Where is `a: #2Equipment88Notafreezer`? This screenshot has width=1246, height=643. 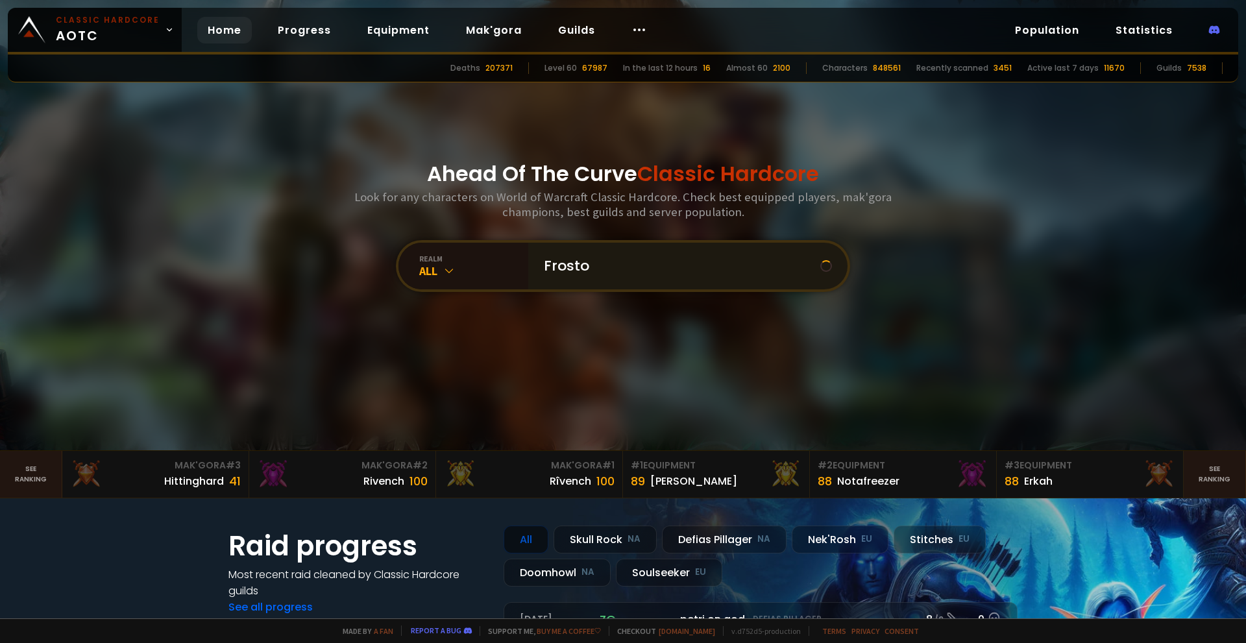 a: #2Equipment88Notafreezer is located at coordinates (903, 474).